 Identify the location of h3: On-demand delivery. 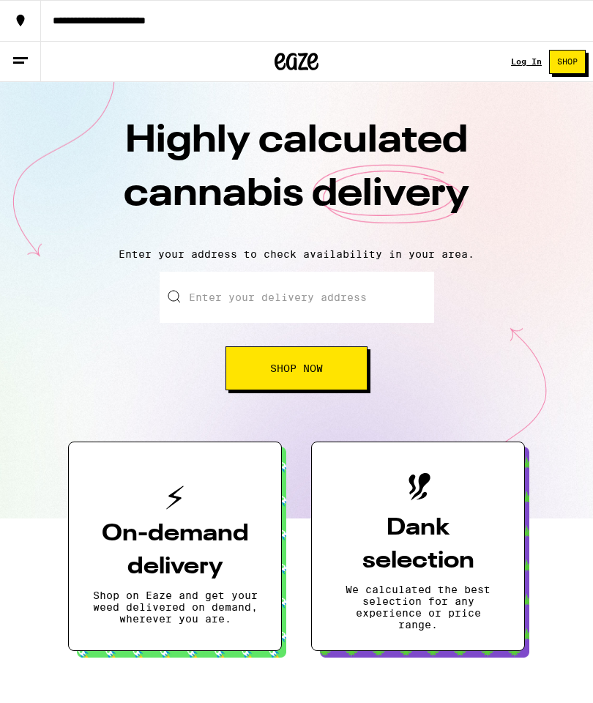
(175, 551).